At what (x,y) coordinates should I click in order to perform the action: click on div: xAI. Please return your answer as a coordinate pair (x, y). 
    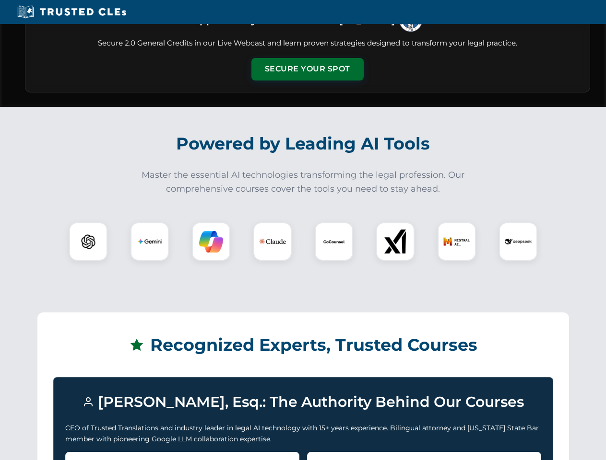
    Looking at the image, I should click on (395, 242).